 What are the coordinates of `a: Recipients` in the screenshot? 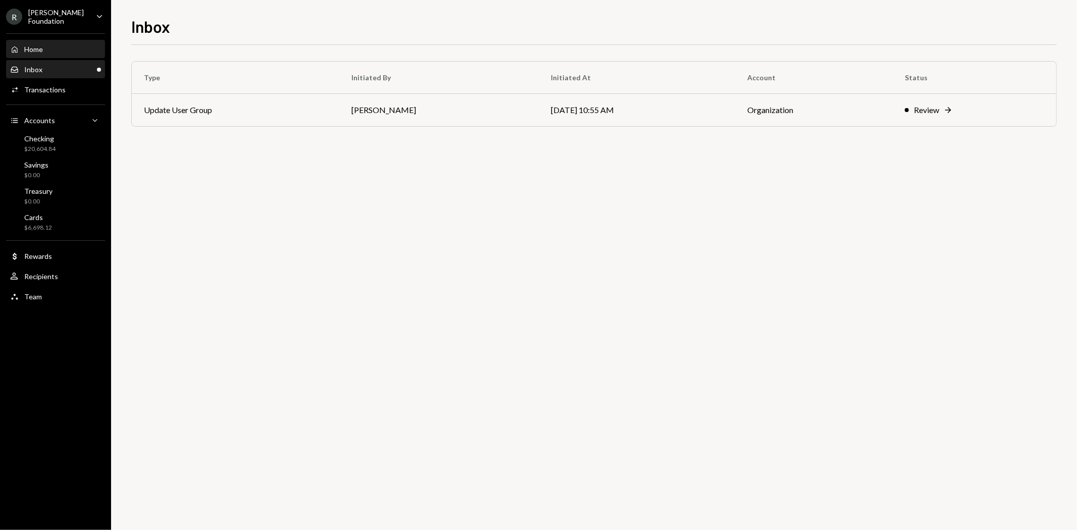 It's located at (56, 276).